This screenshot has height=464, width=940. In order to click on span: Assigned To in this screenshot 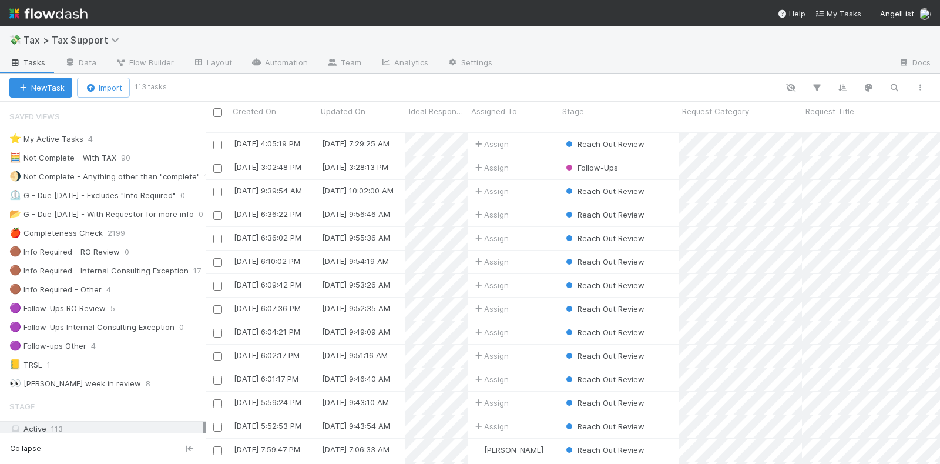, I will do `click(494, 111)`.